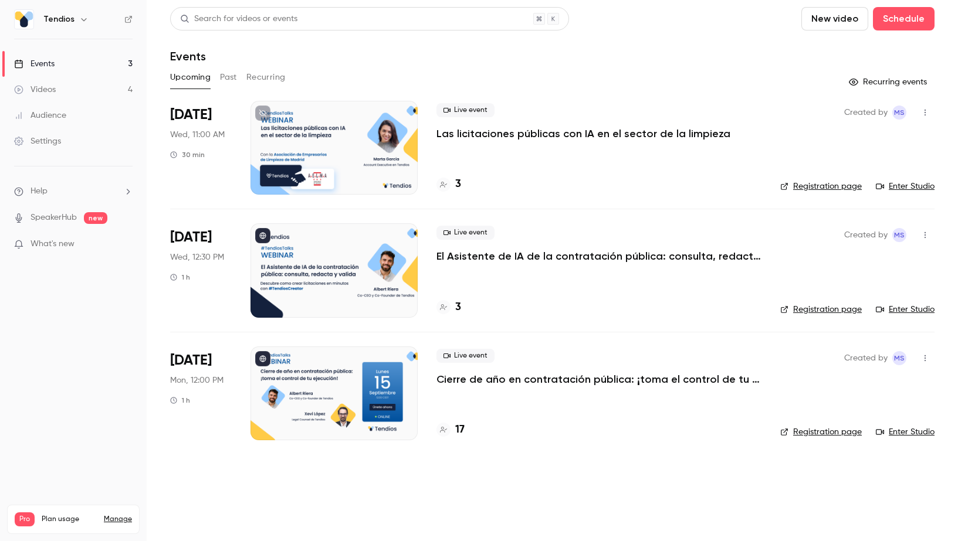  What do you see at coordinates (239, 19) in the screenshot?
I see `div: Search for videos or events` at bounding box center [239, 19].